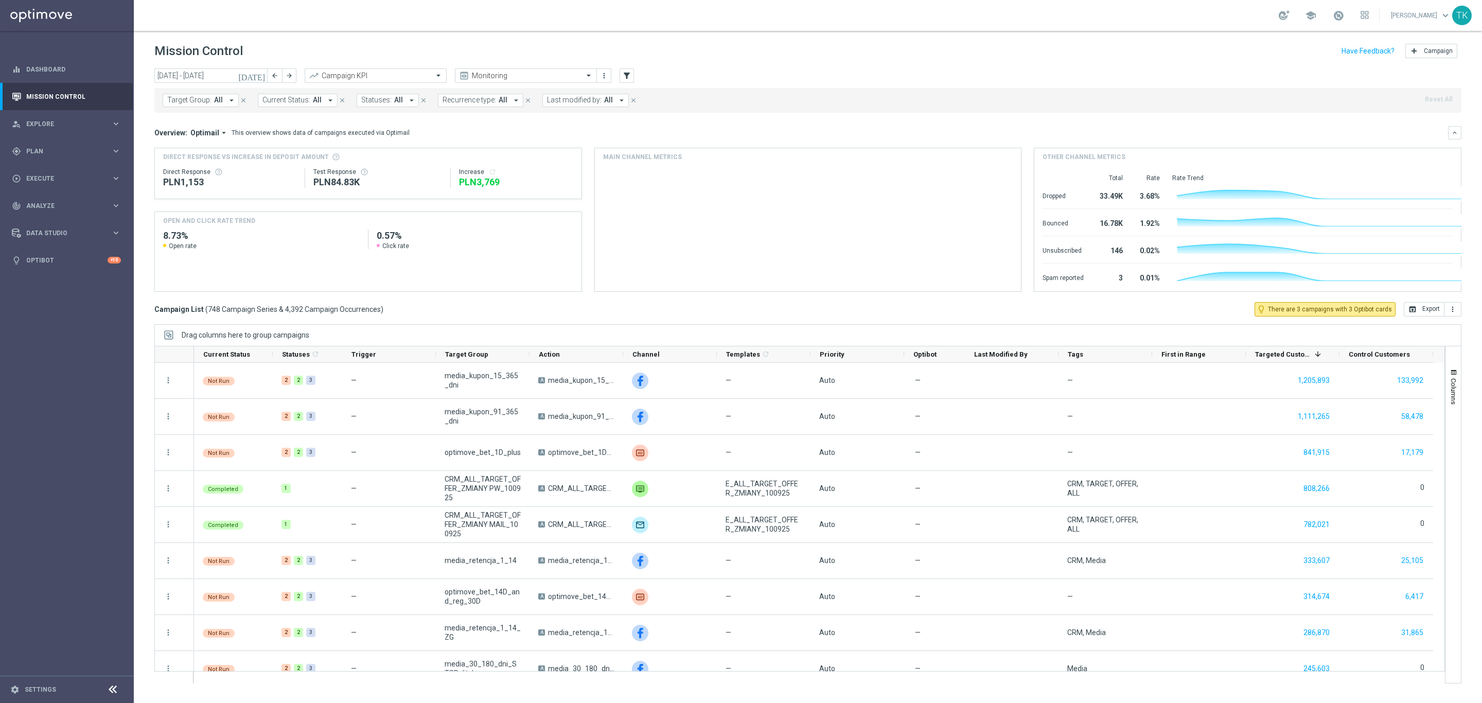 The height and width of the screenshot is (703, 1482). Describe the element at coordinates (269, 309) in the screenshot. I see `h3: Campaign List` at that location.